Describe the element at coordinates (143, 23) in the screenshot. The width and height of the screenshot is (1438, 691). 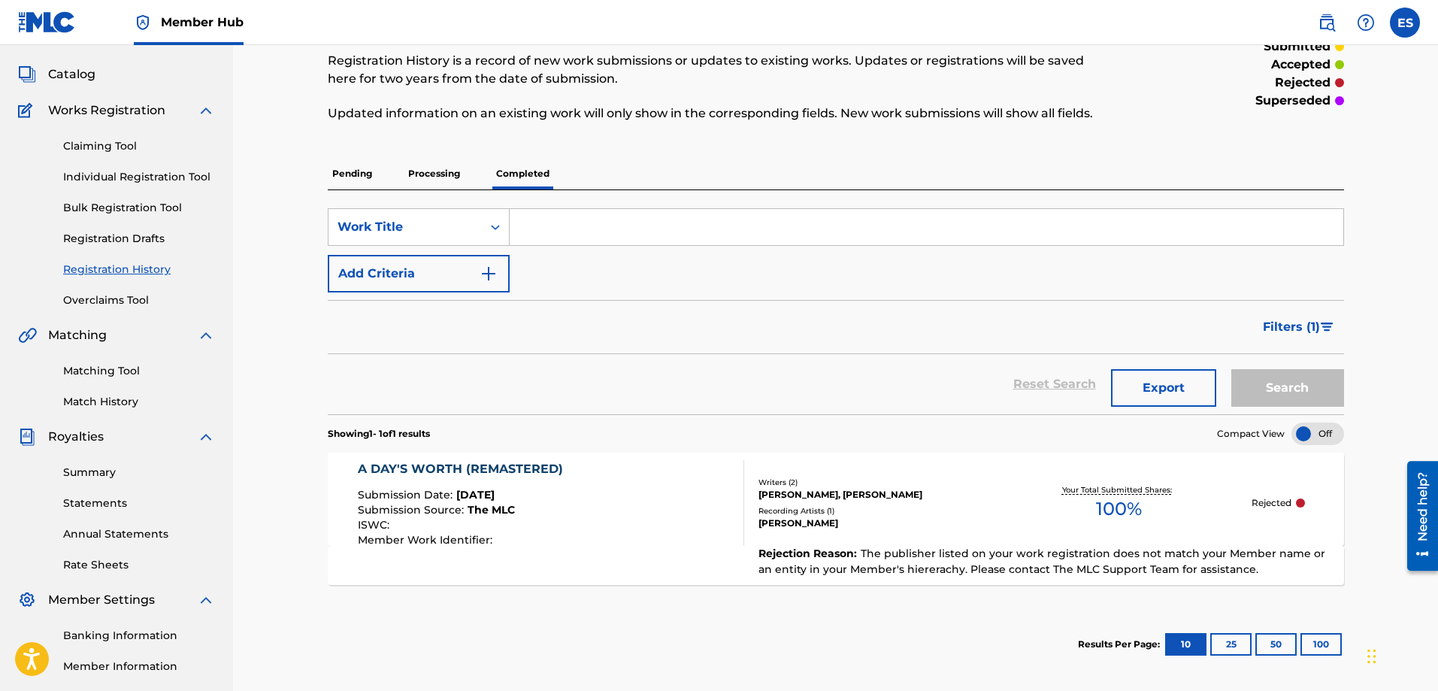
I see `img: Top Rightsholder` at that location.